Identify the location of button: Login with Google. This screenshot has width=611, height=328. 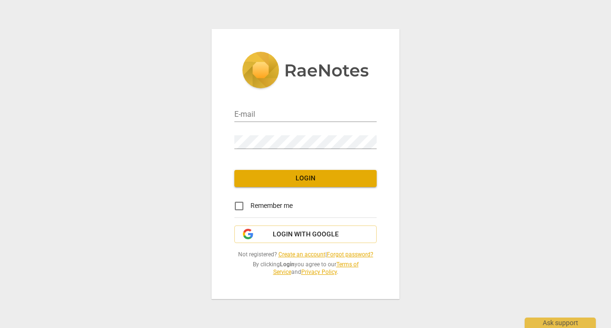
(306, 234).